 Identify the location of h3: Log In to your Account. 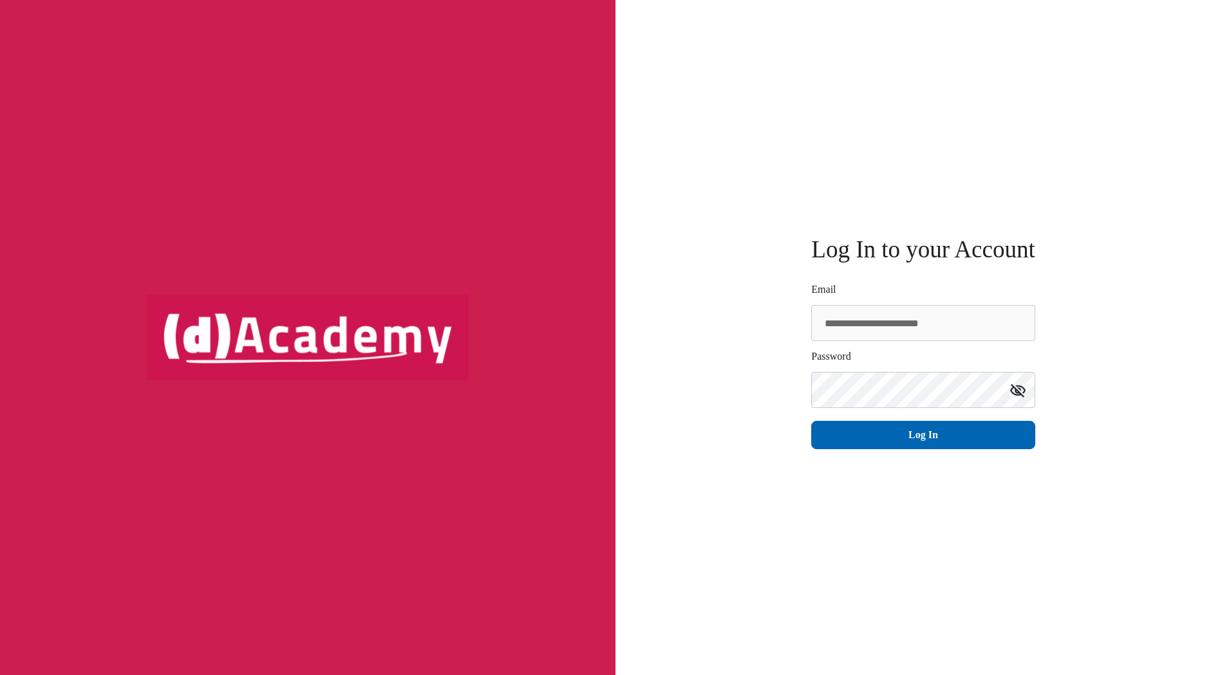
(922, 249).